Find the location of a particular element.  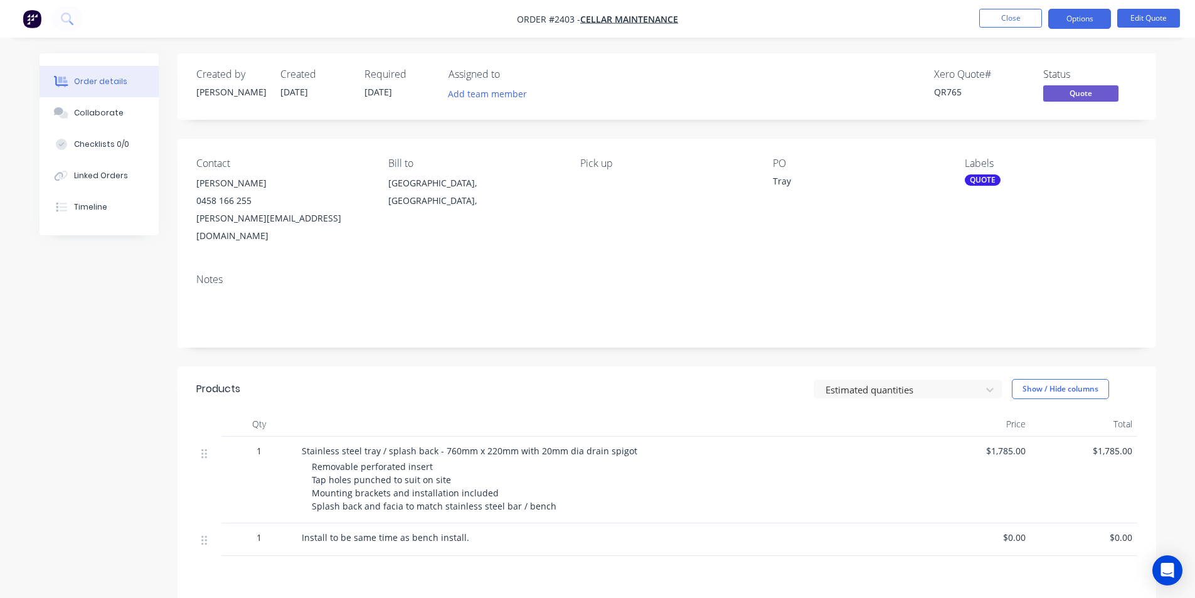

div: Qty is located at coordinates (259, 424).